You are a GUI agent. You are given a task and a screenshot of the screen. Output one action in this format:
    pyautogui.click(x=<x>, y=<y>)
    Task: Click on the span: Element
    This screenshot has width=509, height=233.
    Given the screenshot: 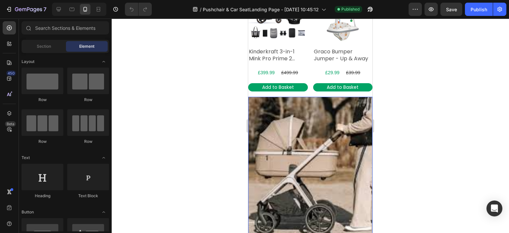 What is the action you would take?
    pyautogui.click(x=87, y=46)
    